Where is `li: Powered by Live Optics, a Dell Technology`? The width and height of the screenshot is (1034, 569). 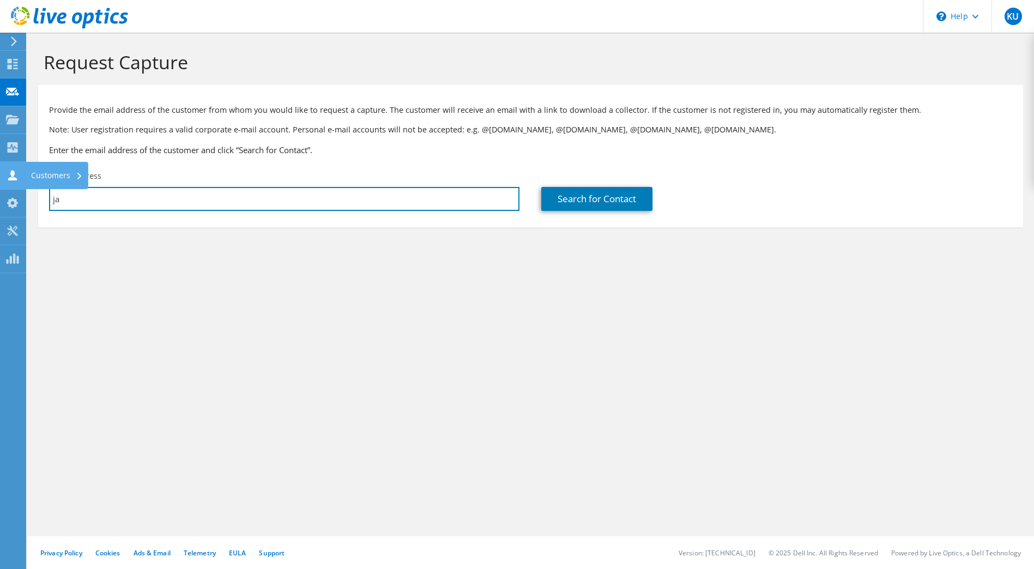
li: Powered by Live Optics, a Dell Technology is located at coordinates (956, 553).